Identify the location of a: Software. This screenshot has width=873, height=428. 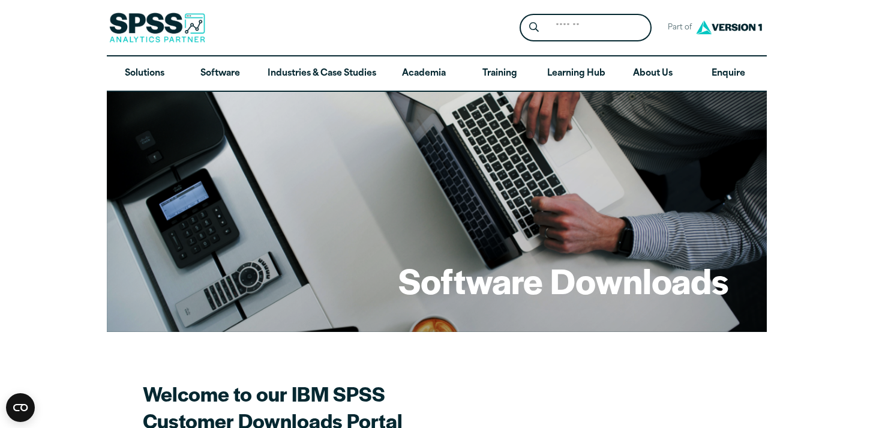
(220, 74).